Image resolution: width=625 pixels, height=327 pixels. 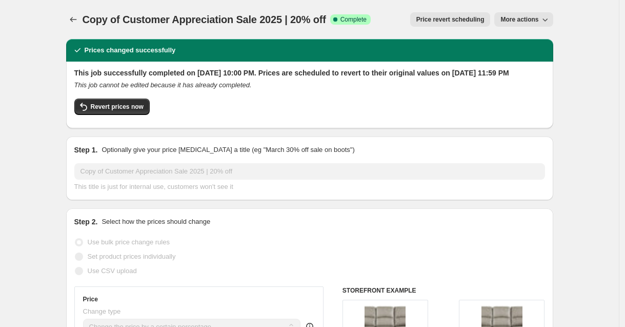 What do you see at coordinates (353, 19) in the screenshot?
I see `span: Complete` at bounding box center [353, 19].